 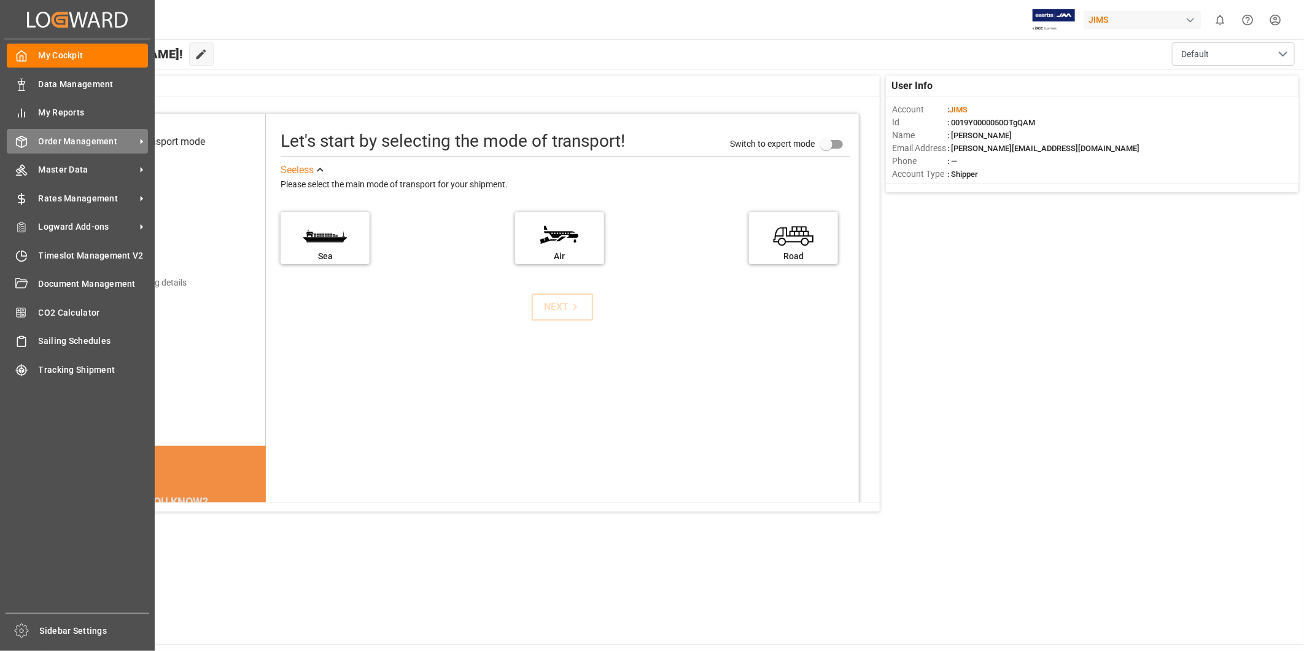 What do you see at coordinates (772, 144) in the screenshot?
I see `span: Switch to expert mode` at bounding box center [772, 144].